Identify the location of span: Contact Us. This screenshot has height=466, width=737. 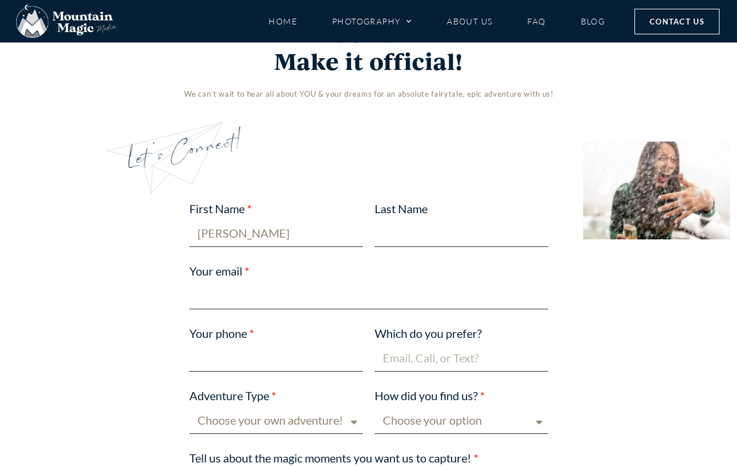
(677, 22).